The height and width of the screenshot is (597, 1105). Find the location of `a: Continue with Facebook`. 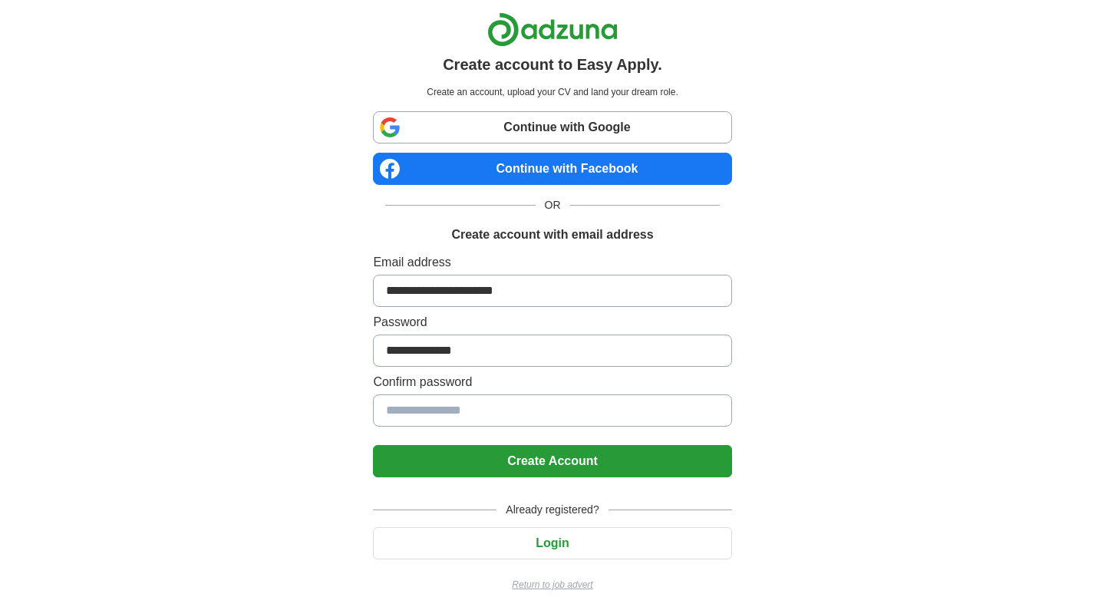

a: Continue with Facebook is located at coordinates (552, 169).